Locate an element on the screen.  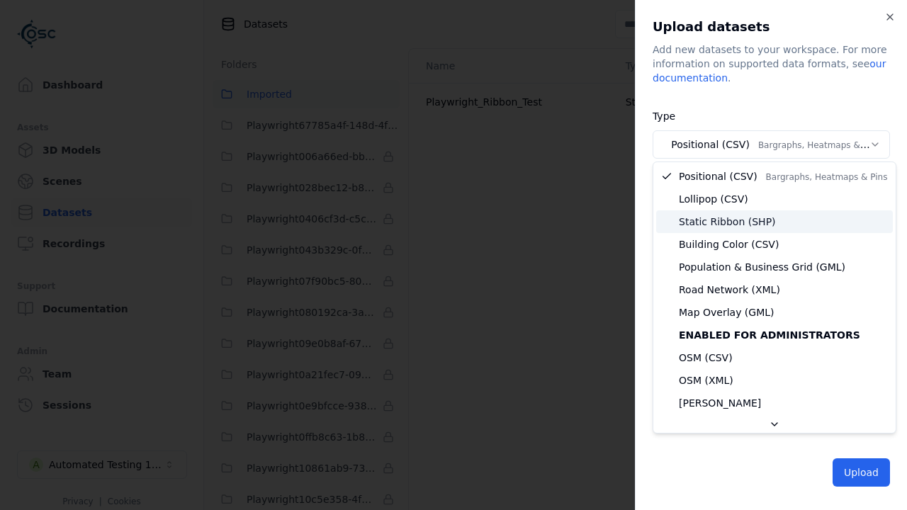
span: Population & Business Grid (GML) is located at coordinates (761, 267).